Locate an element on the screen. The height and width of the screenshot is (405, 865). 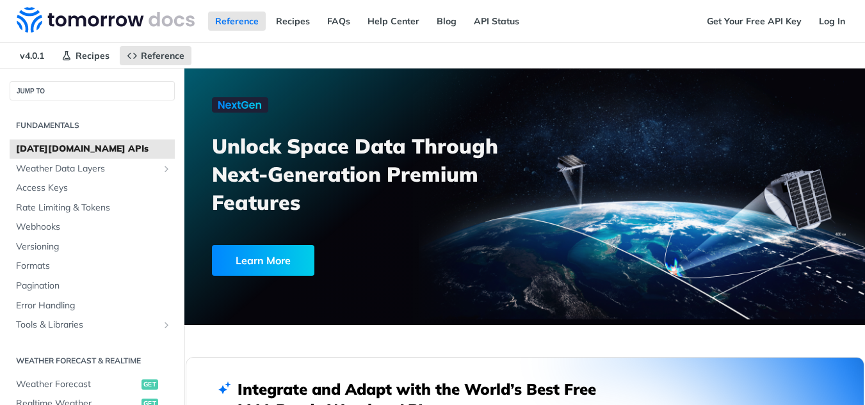
h2: Fundamentals is located at coordinates (92, 125).